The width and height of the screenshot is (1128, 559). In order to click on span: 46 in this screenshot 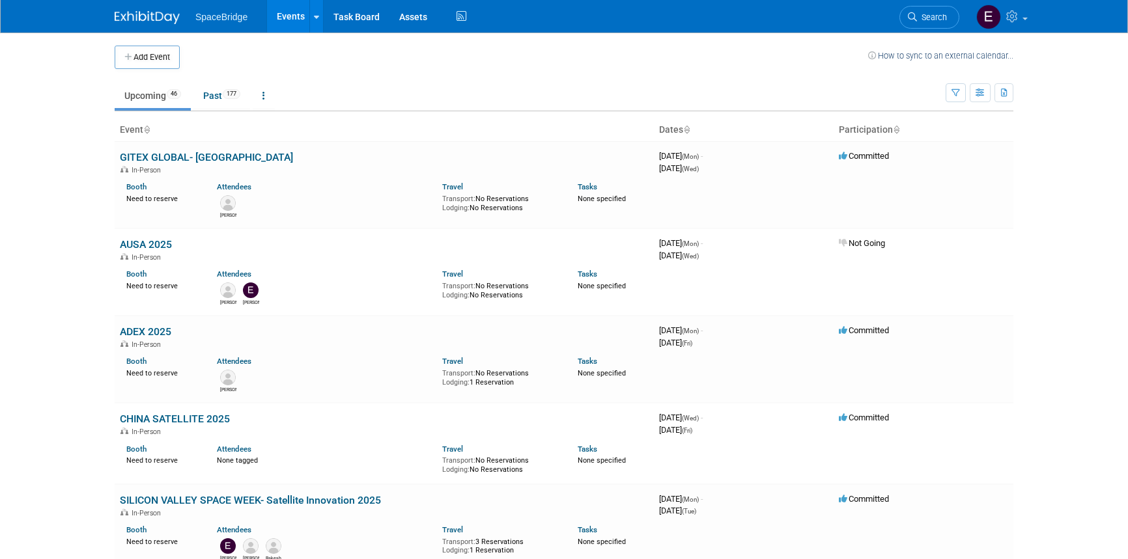, I will do `click(174, 94)`.